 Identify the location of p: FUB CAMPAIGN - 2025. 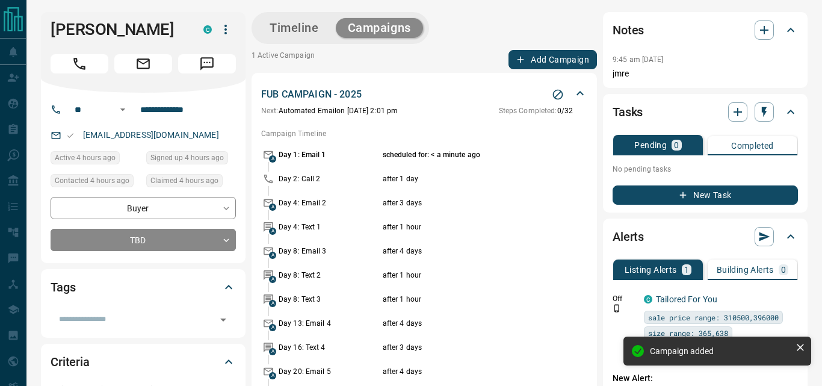
(311, 94).